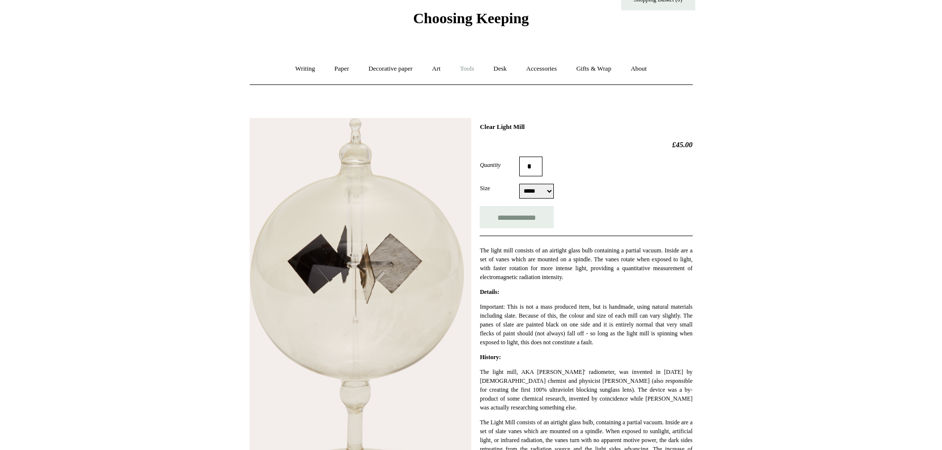  I want to click on a: Desk, so click(500, 69).